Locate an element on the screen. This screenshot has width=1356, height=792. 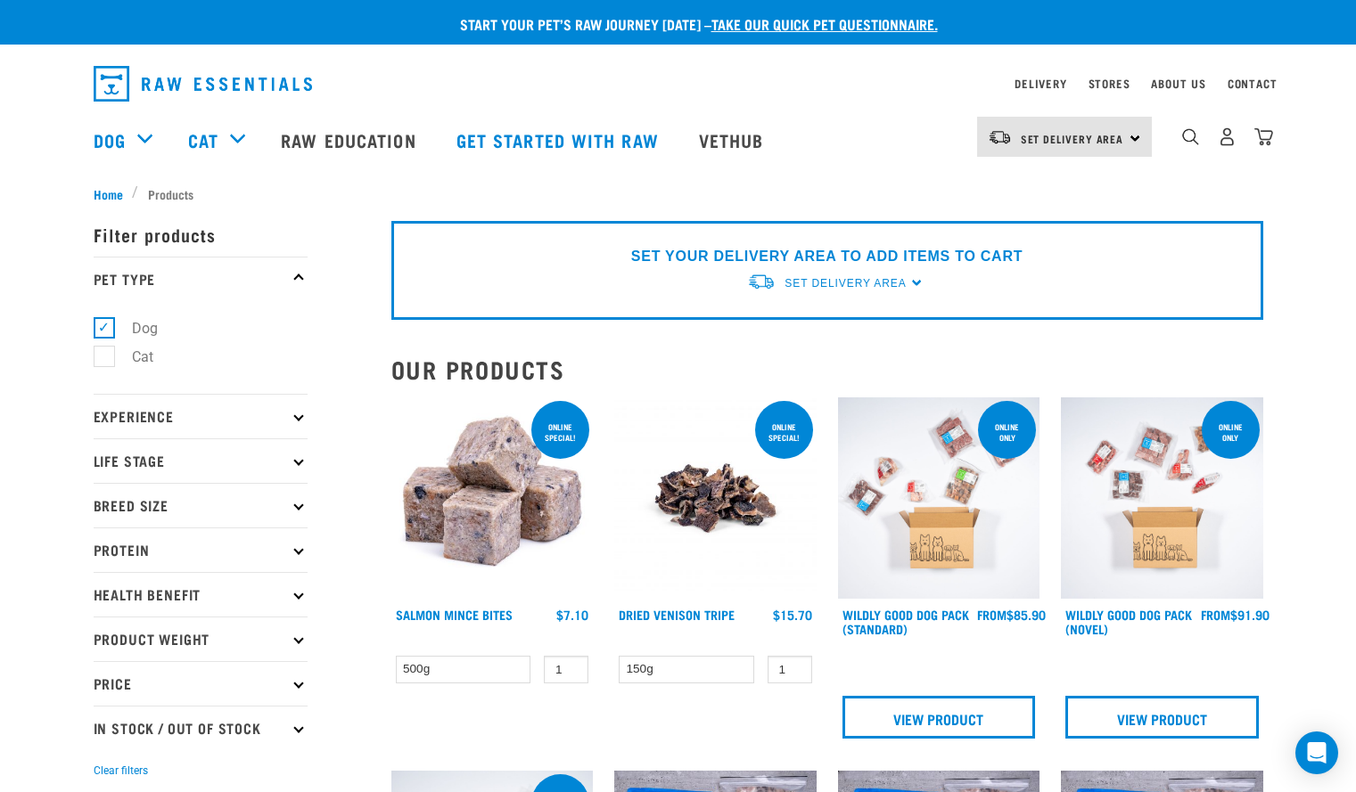
p: Filter products is located at coordinates (201, 234).